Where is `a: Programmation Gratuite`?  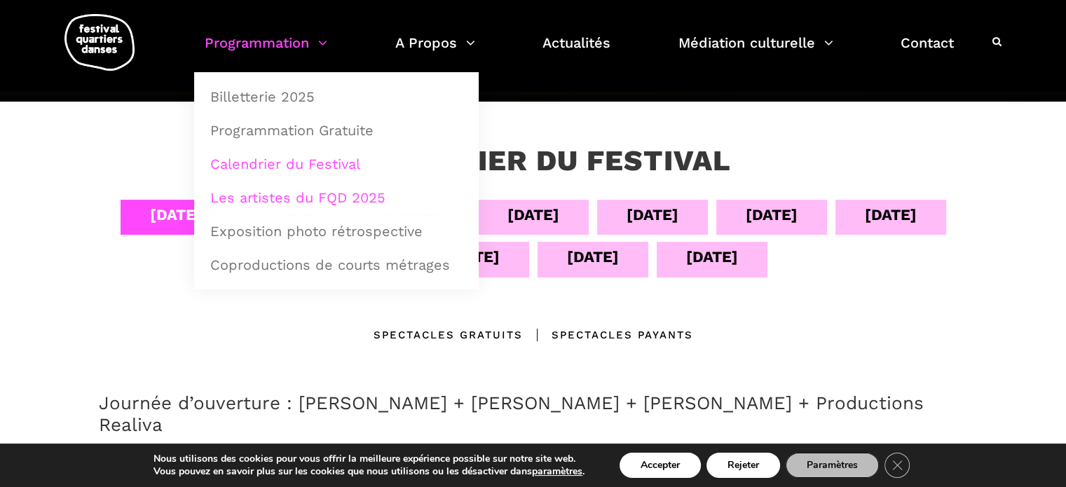
a: Programmation Gratuite is located at coordinates (336, 130).